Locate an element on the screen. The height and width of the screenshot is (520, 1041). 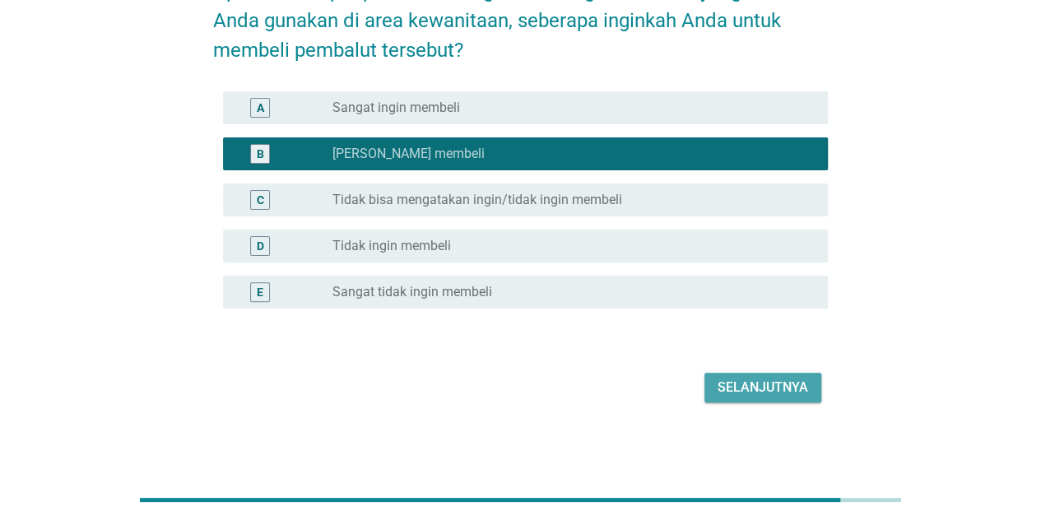
div: Selanjutnya is located at coordinates (763, 388).